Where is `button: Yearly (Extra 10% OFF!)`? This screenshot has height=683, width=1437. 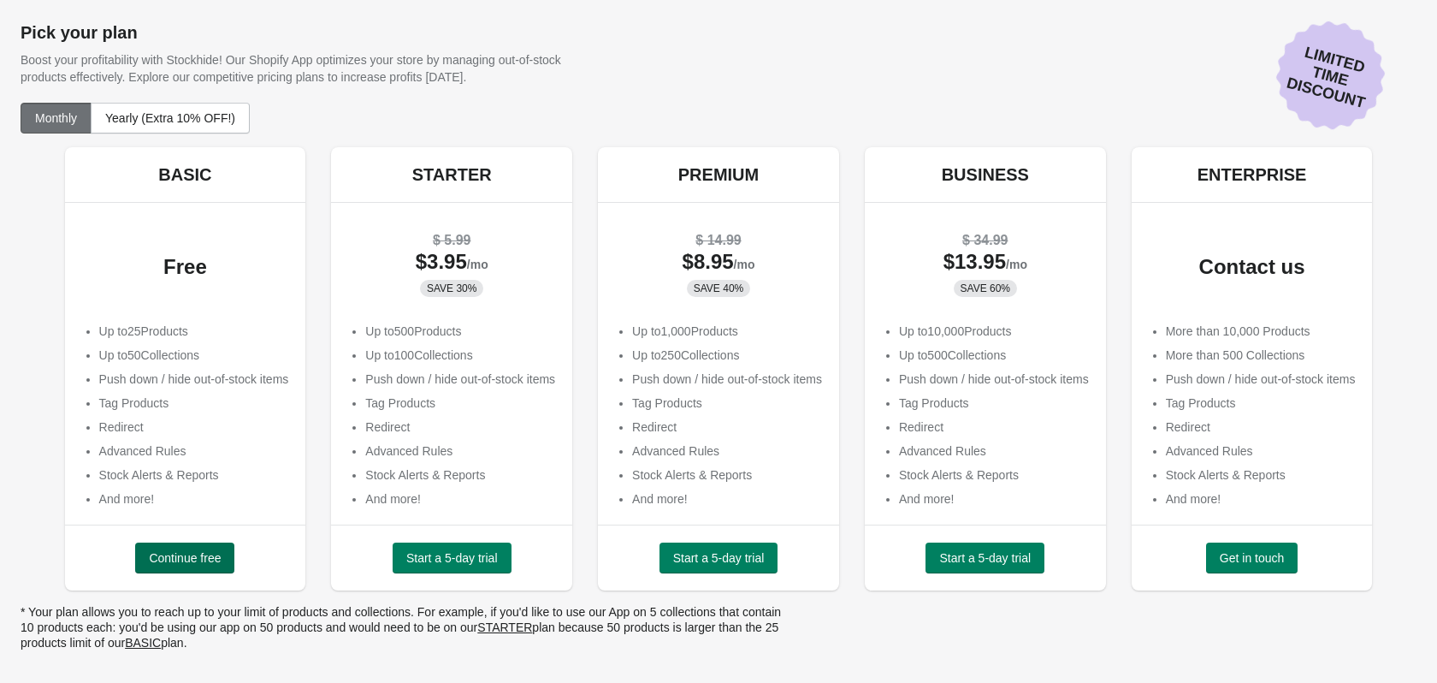
button: Yearly (Extra 10% OFF!) is located at coordinates (170, 118).